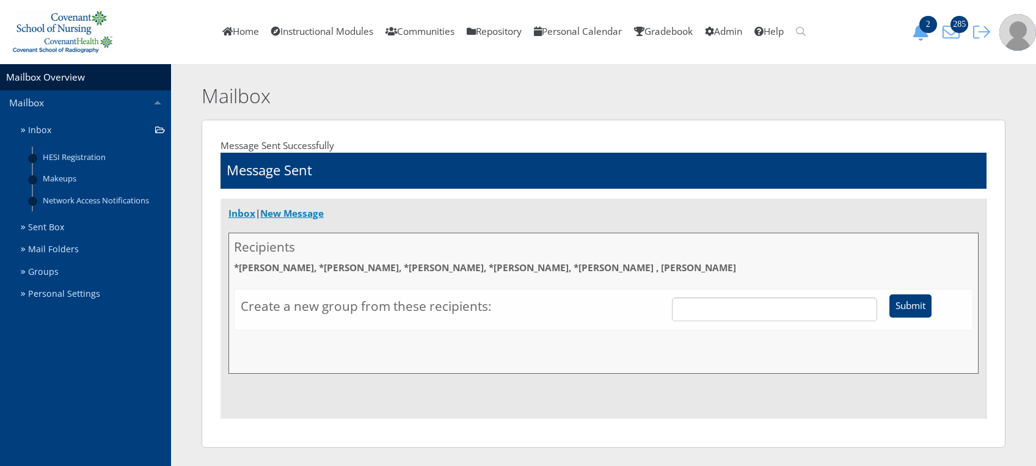 Image resolution: width=1036 pixels, height=466 pixels. Describe the element at coordinates (269, 170) in the screenshot. I see `h1: Message Sent` at that location.